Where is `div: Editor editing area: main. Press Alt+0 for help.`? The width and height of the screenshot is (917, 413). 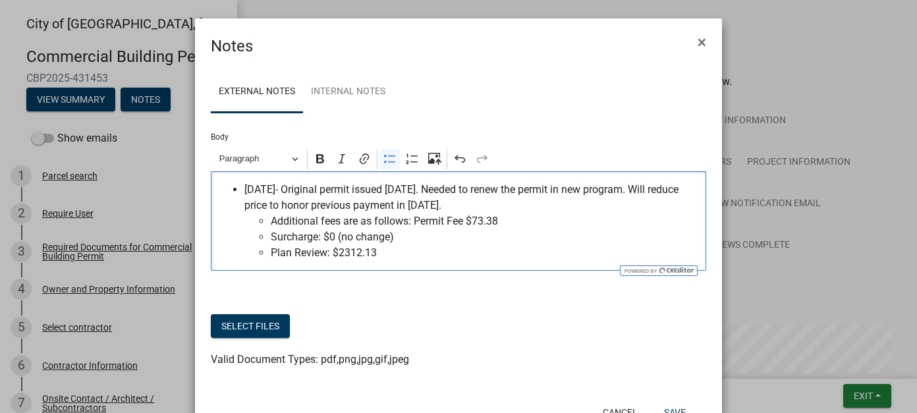
div: Editor editing area: main. Press Alt+0 for help. is located at coordinates (458, 221).